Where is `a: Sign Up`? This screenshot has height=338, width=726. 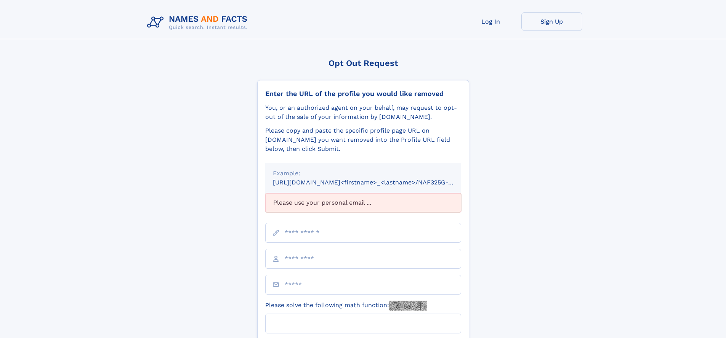
a: Sign Up is located at coordinates (552, 21).